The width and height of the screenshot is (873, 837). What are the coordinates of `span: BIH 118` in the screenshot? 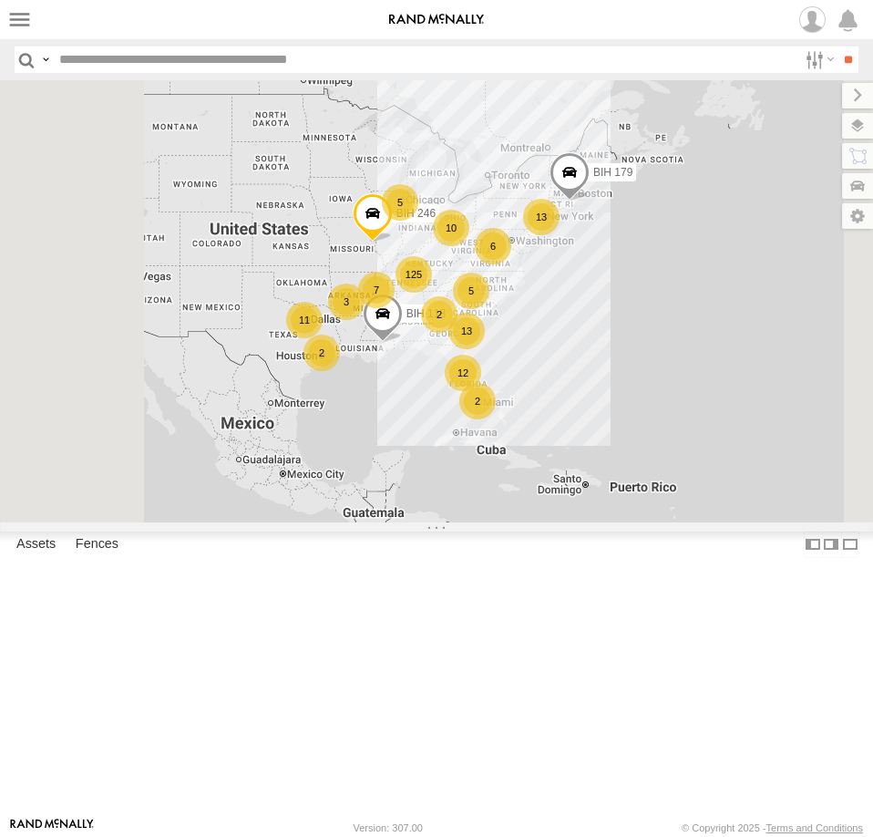 It's located at (426, 314).